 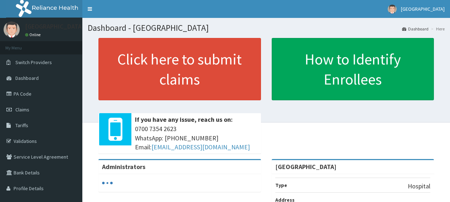 I want to click on b: Type, so click(x=281, y=185).